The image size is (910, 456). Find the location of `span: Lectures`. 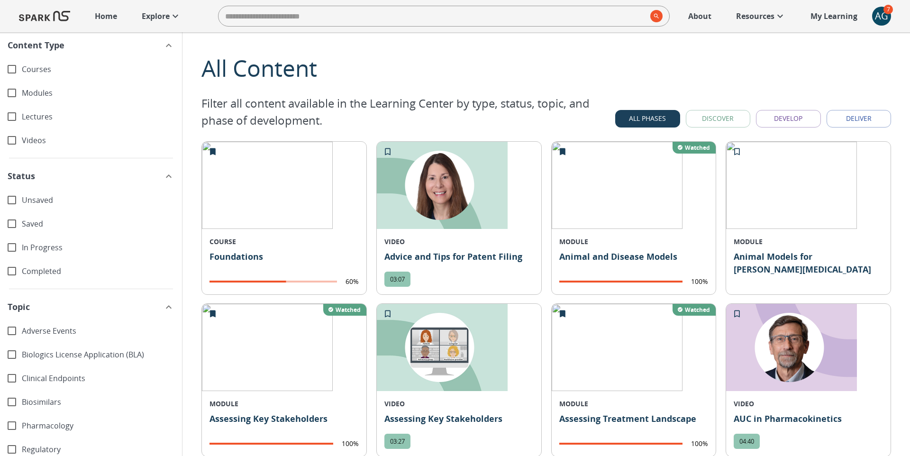

span: Lectures is located at coordinates (92, 117).